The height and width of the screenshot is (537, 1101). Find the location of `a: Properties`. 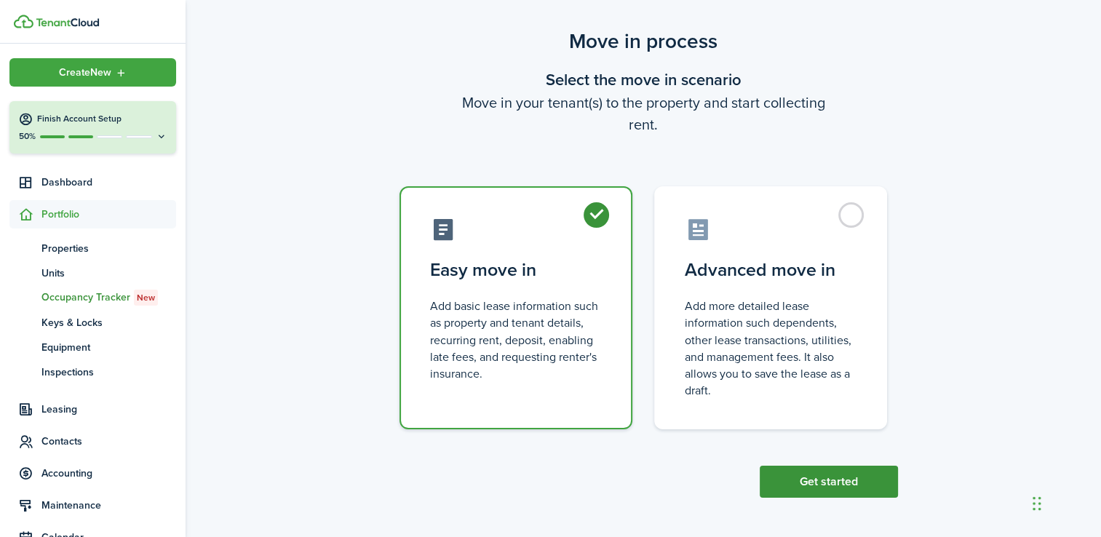

a: Properties is located at coordinates (92, 248).